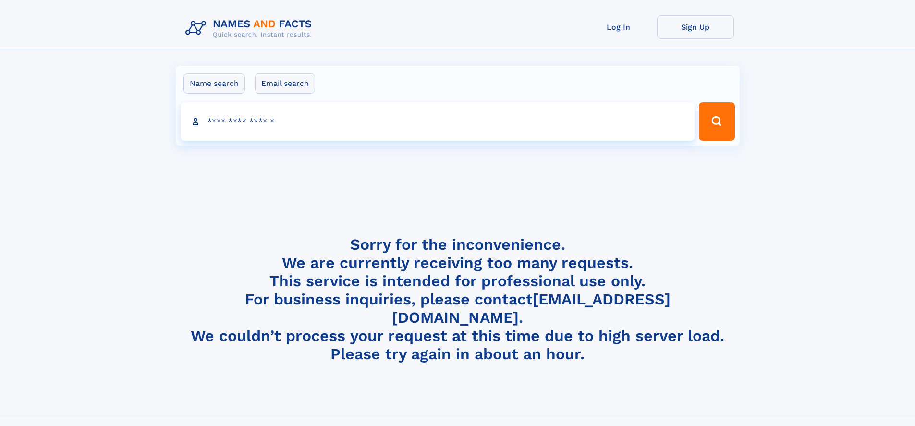  What do you see at coordinates (717, 122) in the screenshot?
I see `button: Search Button` at bounding box center [717, 122].